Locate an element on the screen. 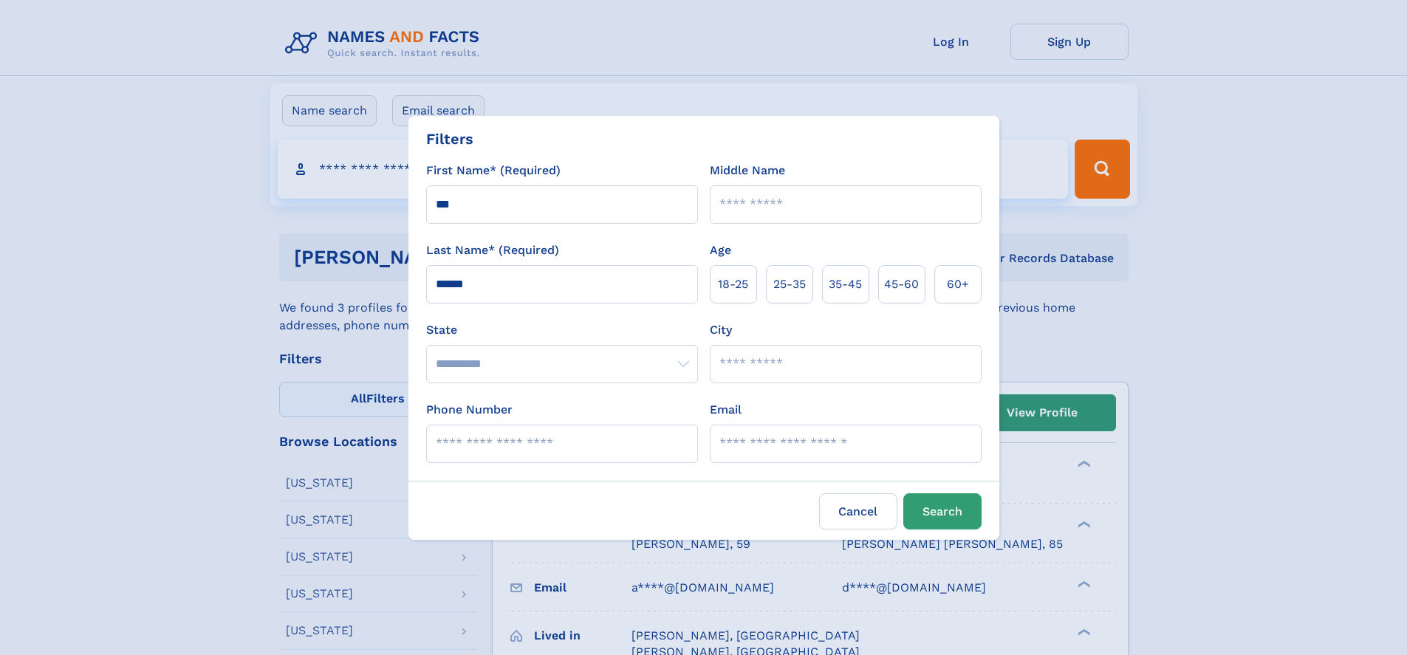 The height and width of the screenshot is (655, 1407). label: Middle Name is located at coordinates (747, 171).